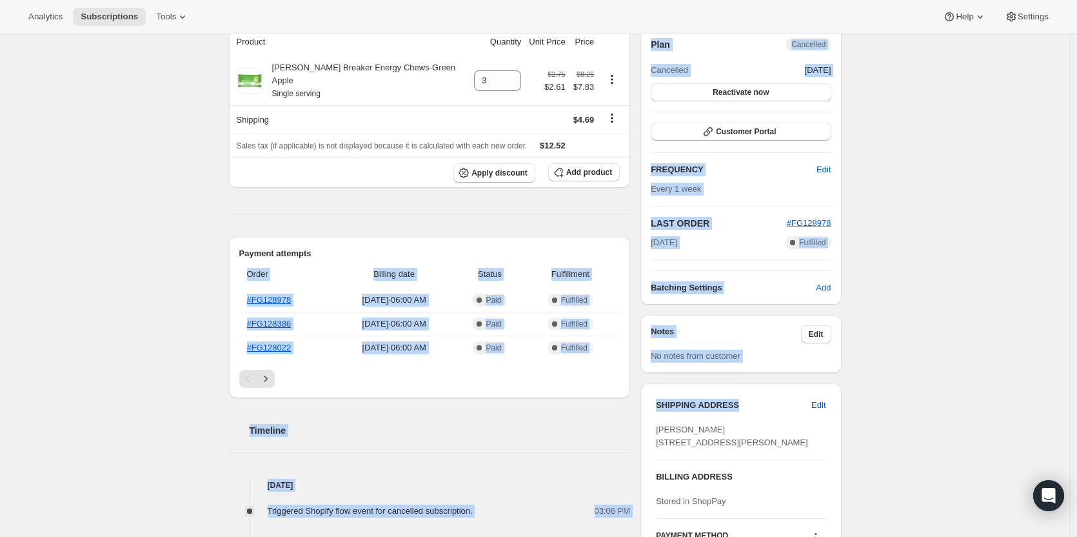 This screenshot has width=1077, height=537. Describe the element at coordinates (269, 347) in the screenshot. I see `a: #FG128022` at that location.